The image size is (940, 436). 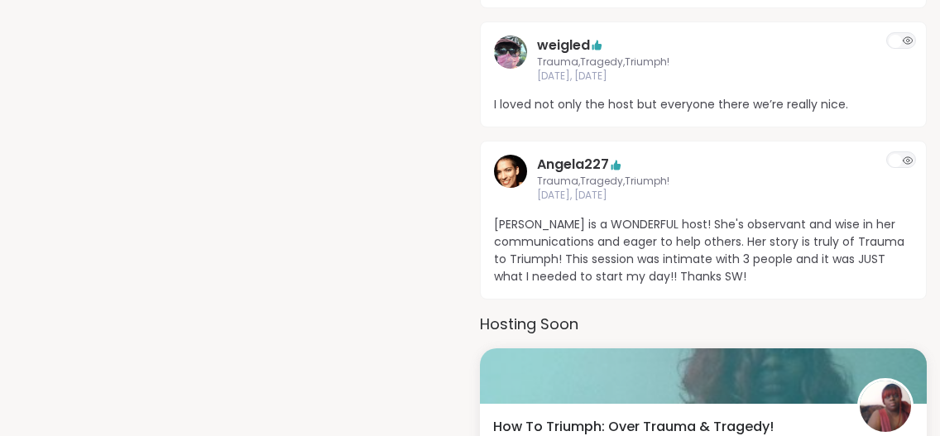 What do you see at coordinates (510, 52) in the screenshot?
I see `img: weigled` at bounding box center [510, 52].